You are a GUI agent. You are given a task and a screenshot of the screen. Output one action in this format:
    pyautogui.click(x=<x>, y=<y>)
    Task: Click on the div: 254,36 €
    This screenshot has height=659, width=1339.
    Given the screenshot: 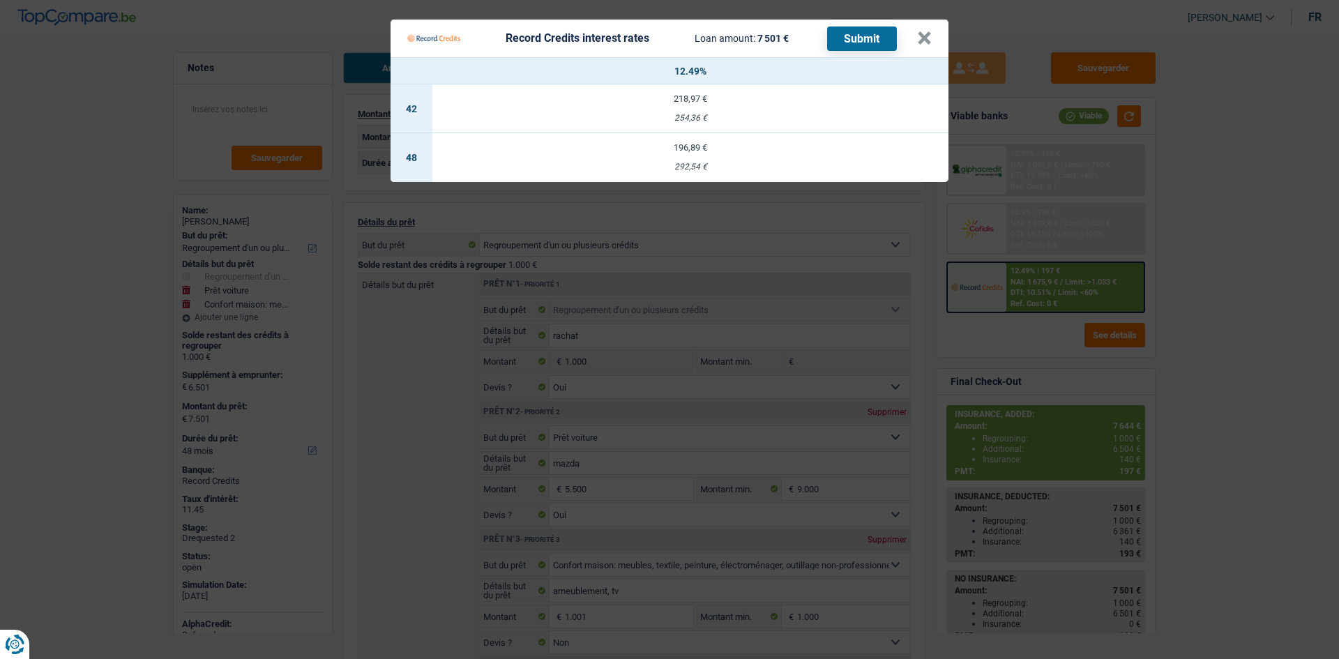 What is the action you would take?
    pyautogui.click(x=690, y=118)
    